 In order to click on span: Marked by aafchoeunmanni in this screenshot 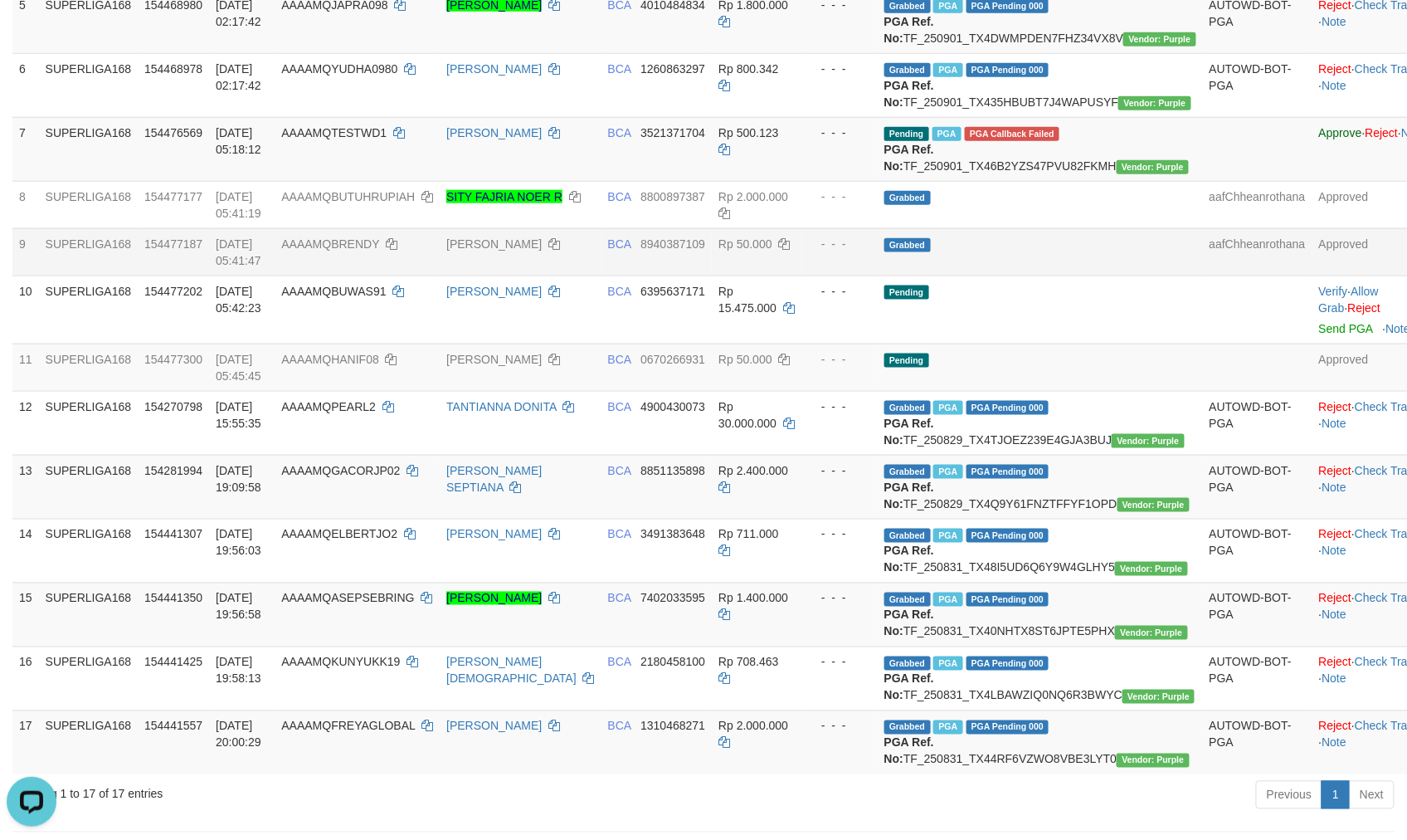, I will do `click(947, 70)`.